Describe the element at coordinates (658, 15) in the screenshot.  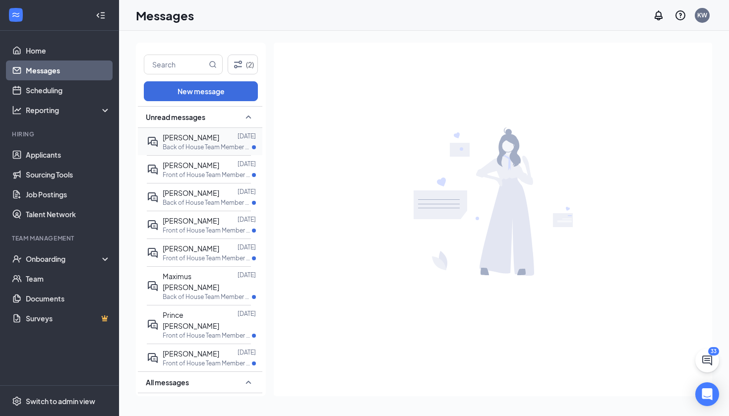
I see `svg: Notifications` at that location.